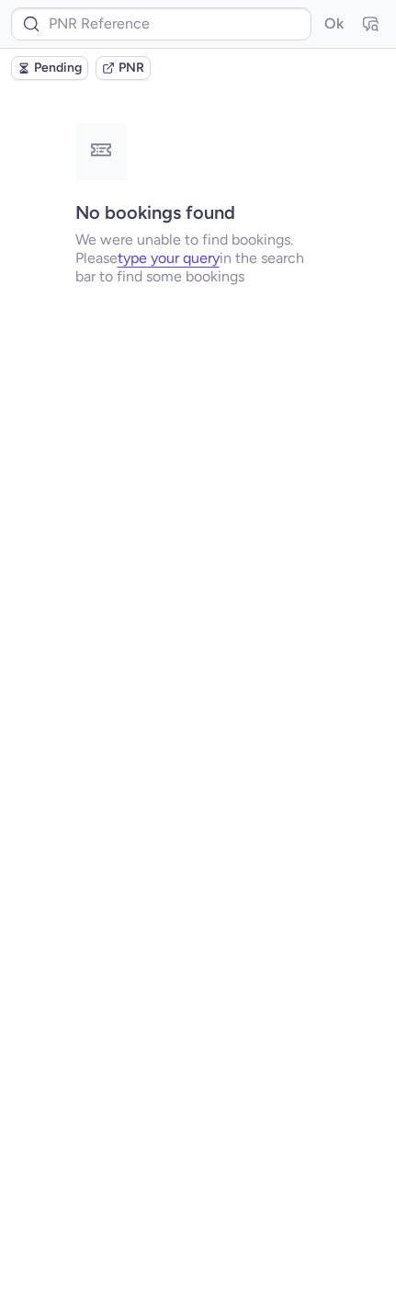 The height and width of the screenshot is (1291, 396). I want to click on input: PNR Reference, so click(161, 24).